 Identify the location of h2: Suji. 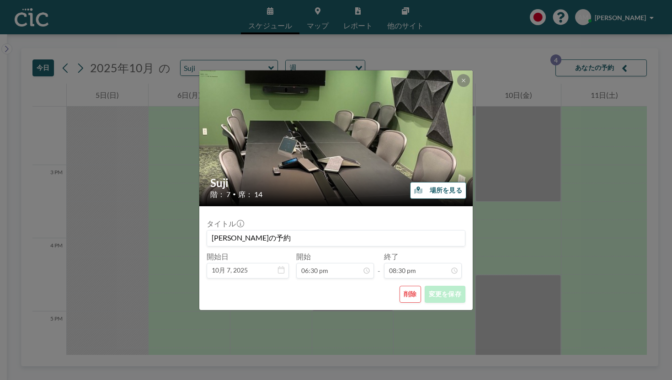
(336, 183).